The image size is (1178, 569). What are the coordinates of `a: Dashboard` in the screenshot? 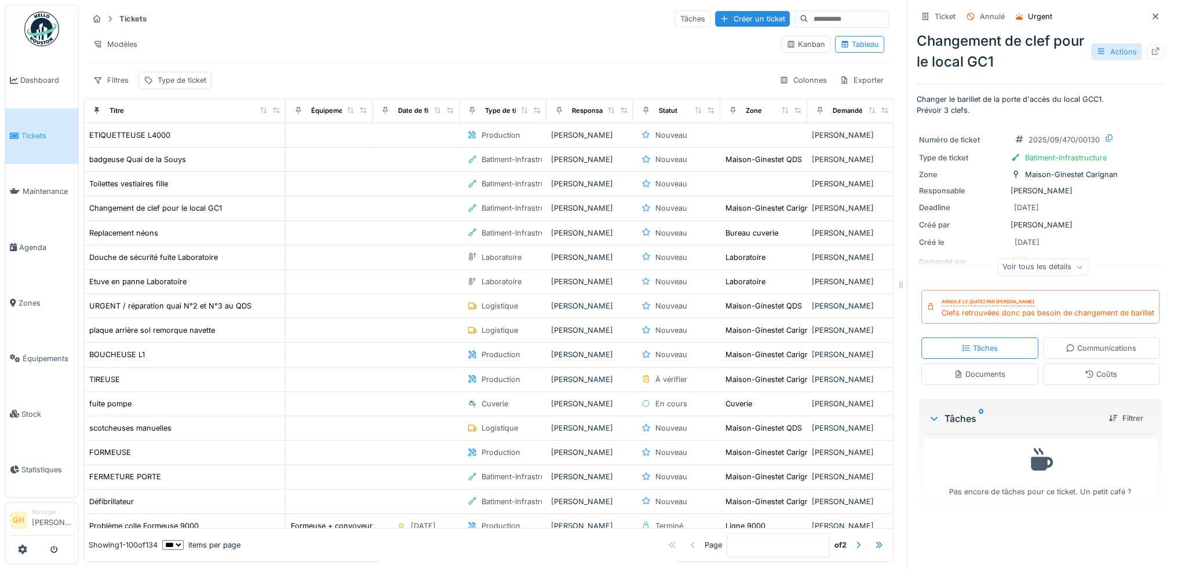 It's located at (42, 81).